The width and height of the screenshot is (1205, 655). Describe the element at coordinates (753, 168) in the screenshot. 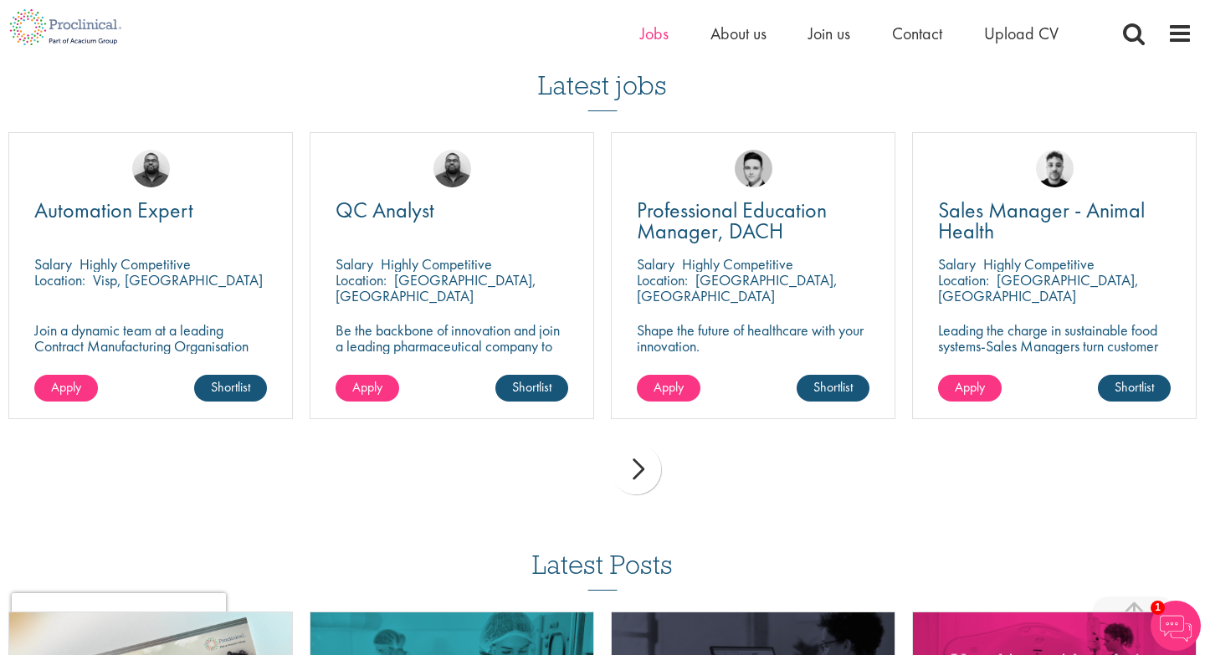

I see `a: Connor Lynes` at that location.